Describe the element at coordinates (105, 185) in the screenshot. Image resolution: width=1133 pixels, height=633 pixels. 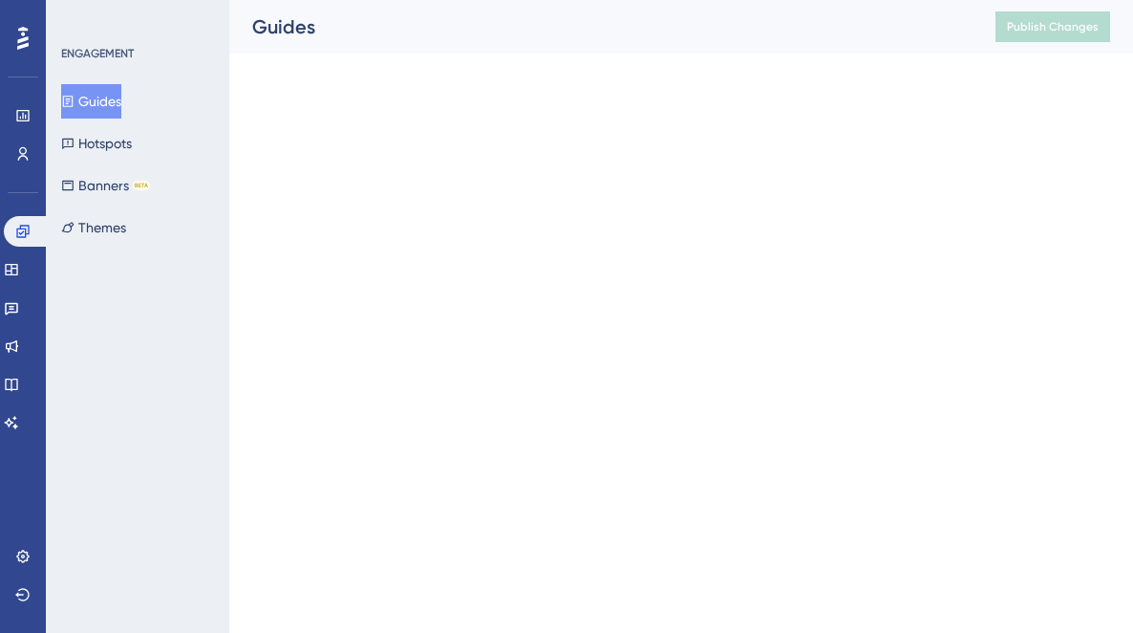
I see `button: BannersBETA` at that location.